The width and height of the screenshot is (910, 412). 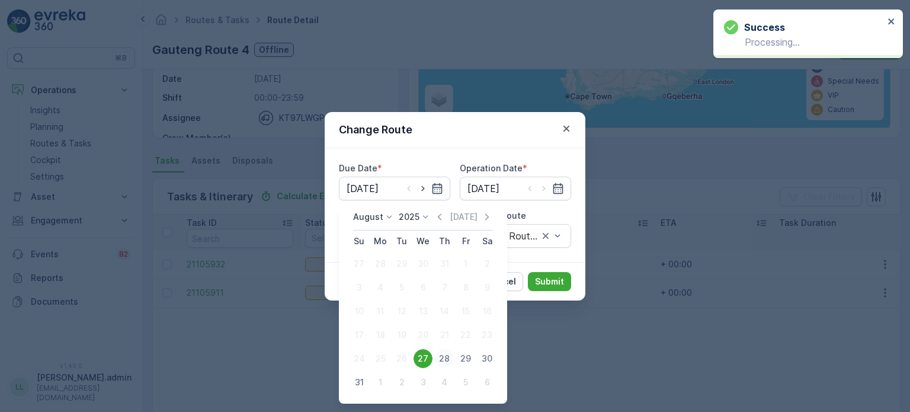 What do you see at coordinates (402, 241) in the screenshot?
I see `th: Tuesday` at bounding box center [402, 241].